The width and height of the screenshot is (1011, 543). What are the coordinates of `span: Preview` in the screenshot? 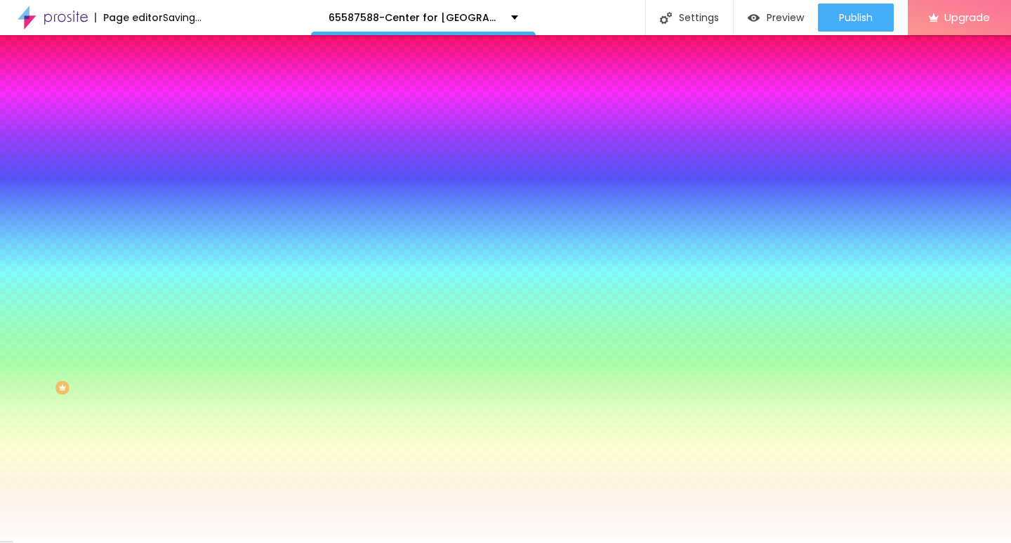 It's located at (785, 18).